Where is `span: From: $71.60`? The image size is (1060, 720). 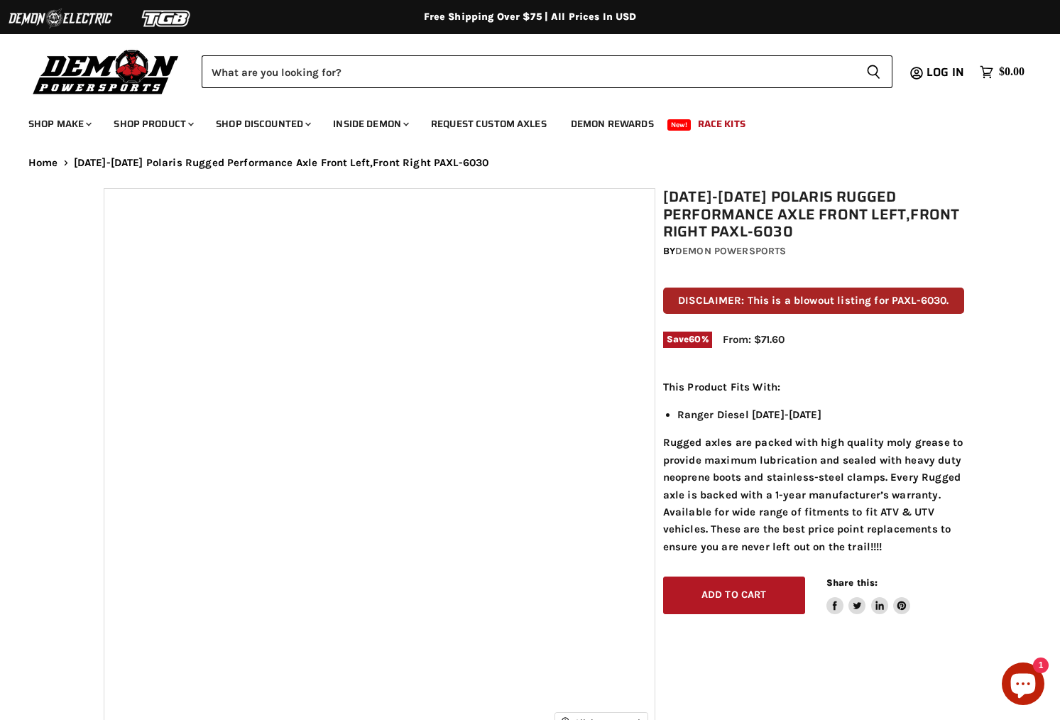
span: From: $71.60 is located at coordinates (753, 339).